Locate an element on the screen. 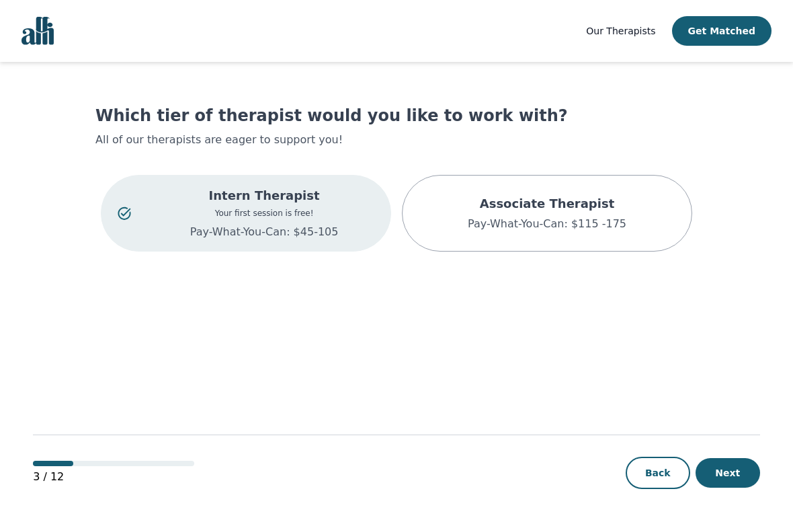  button: Back is located at coordinates (658, 473).